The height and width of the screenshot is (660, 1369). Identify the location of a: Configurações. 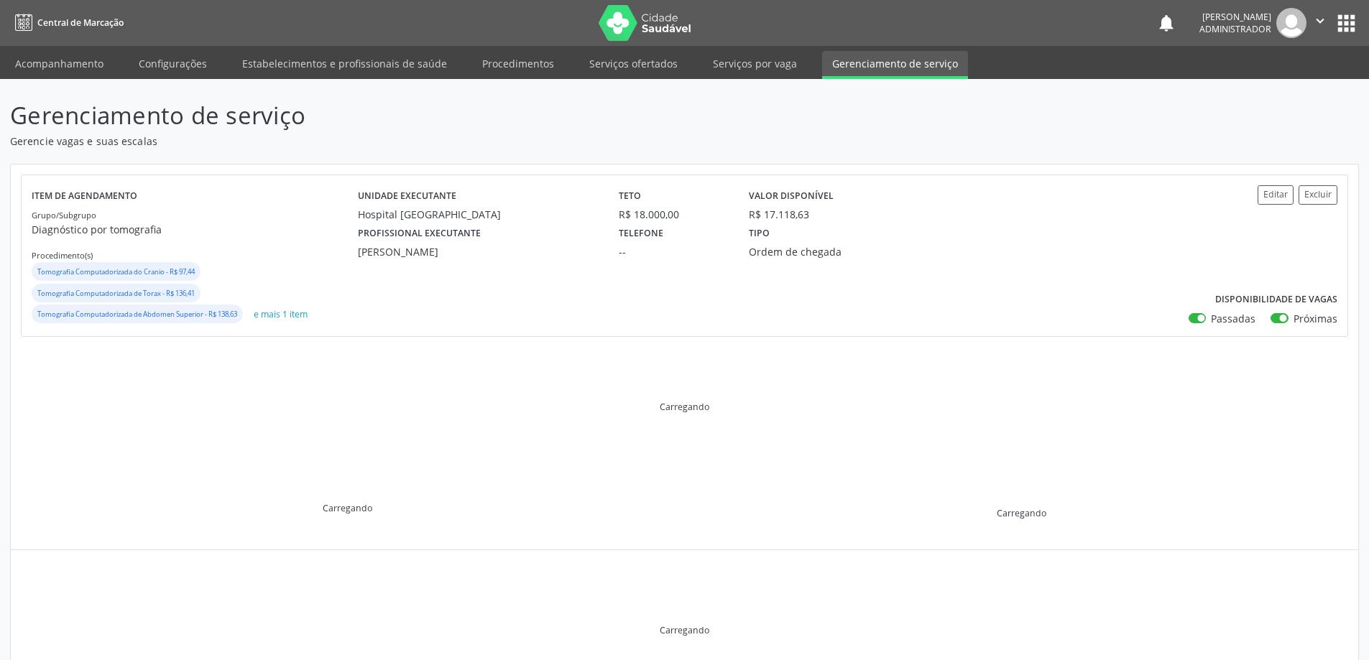
(172, 63).